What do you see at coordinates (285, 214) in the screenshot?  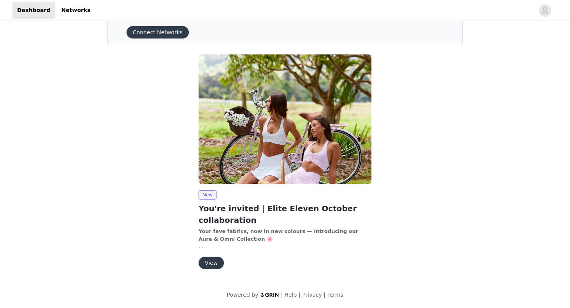 I see `h2: You're invited | Elite Eleven October collaboration` at bounding box center [285, 214].